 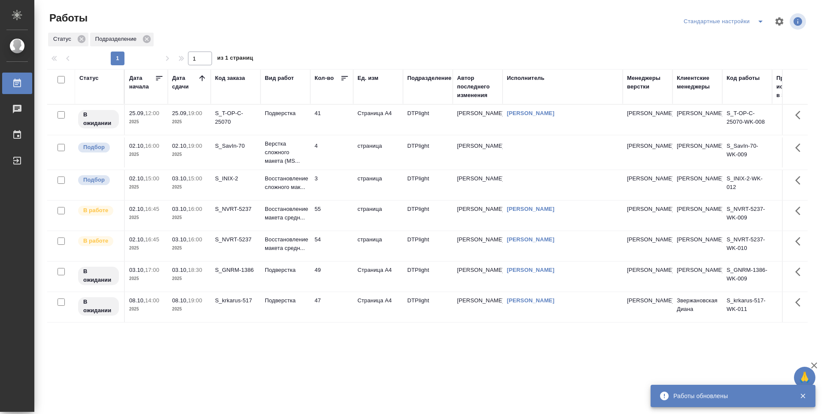 I want to click on span: Посмотреть информацию, so click(x=799, y=21).